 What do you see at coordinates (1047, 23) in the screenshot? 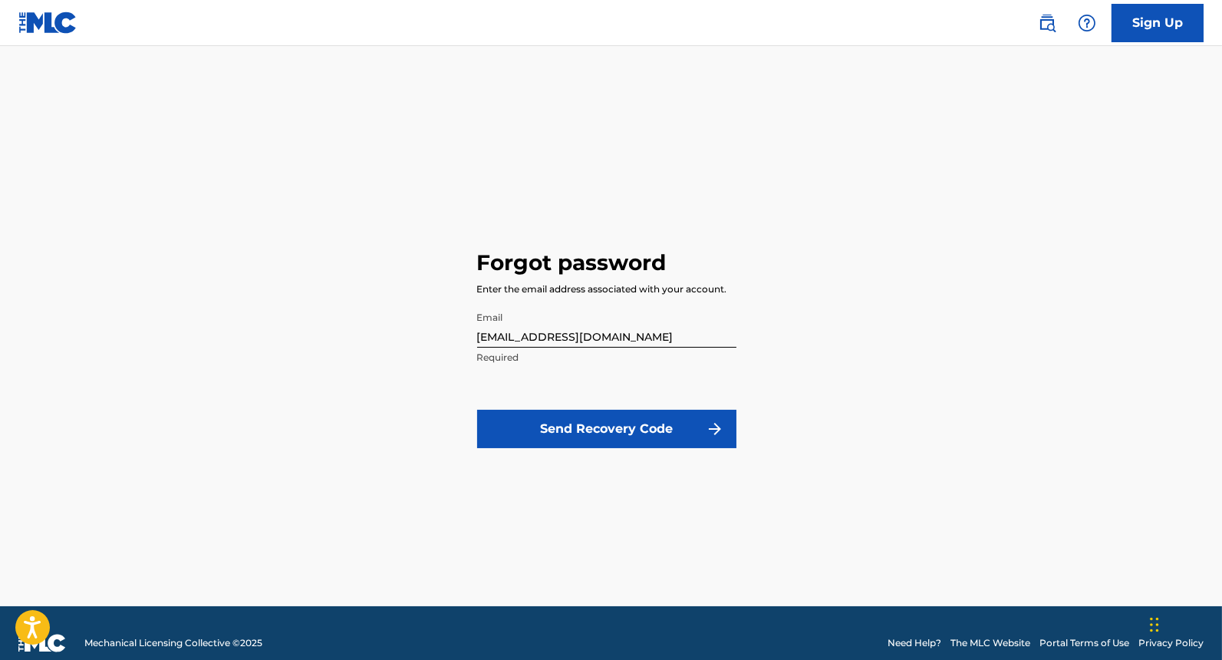
I see `a: Public Search` at bounding box center [1047, 23].